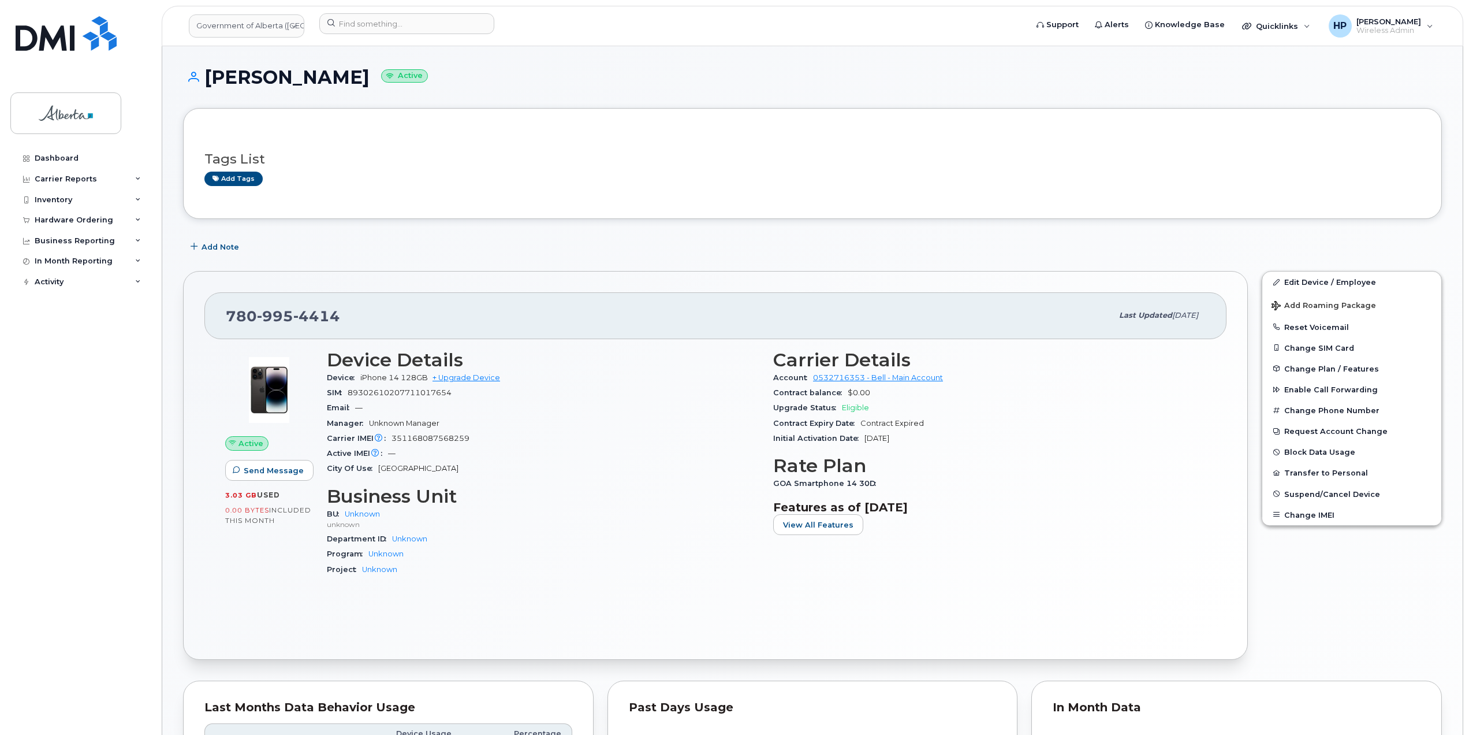  I want to click on div: Past Days Usage, so click(813, 708).